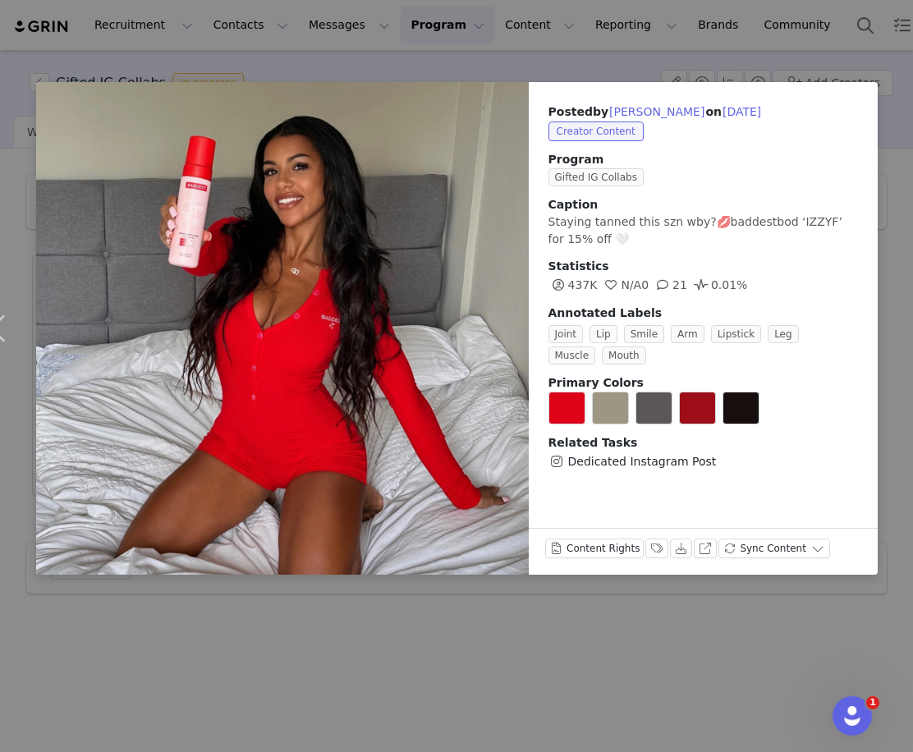 Image resolution: width=913 pixels, height=752 pixels. What do you see at coordinates (736, 334) in the screenshot?
I see `span: Lipstick` at bounding box center [736, 334].